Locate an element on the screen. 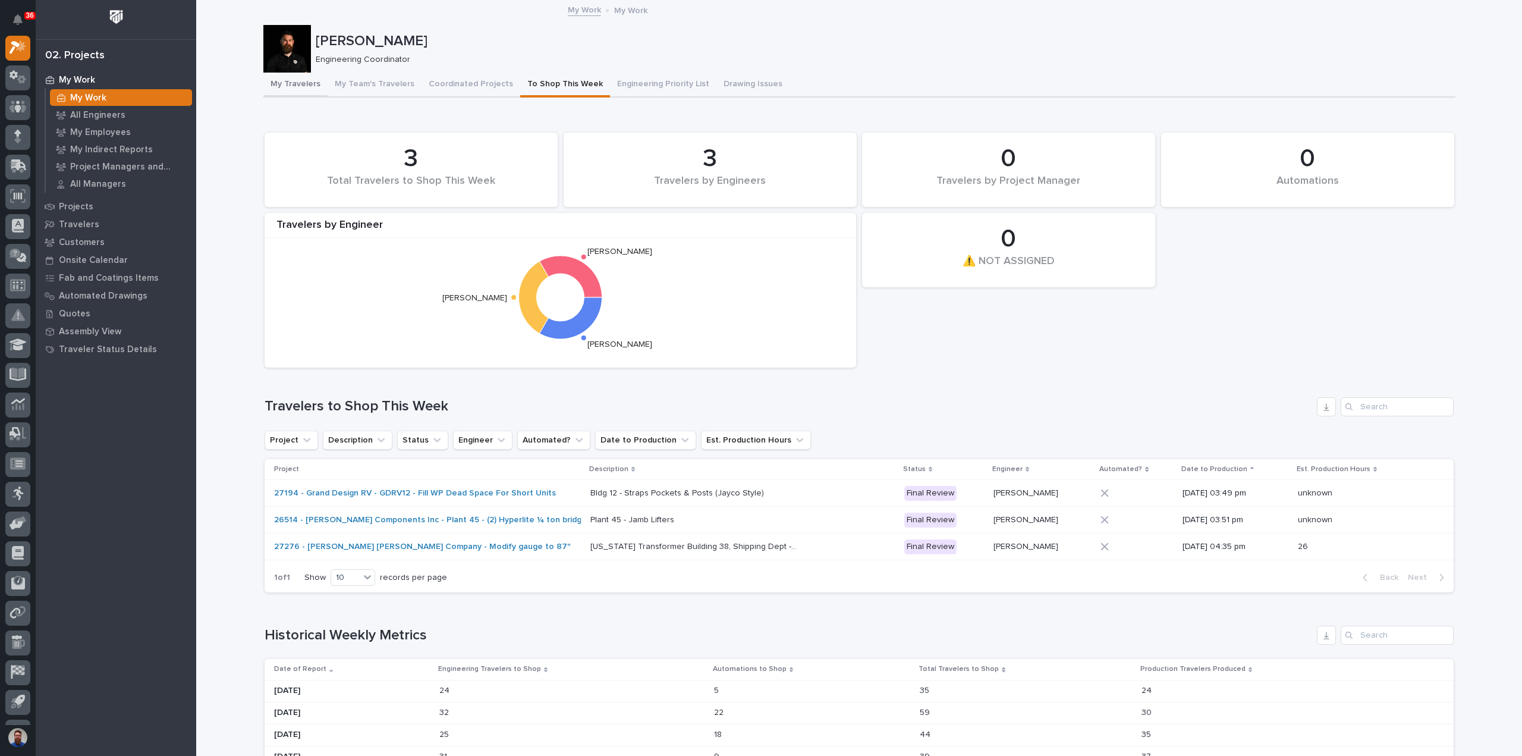 This screenshot has height=756, width=1522. p: Automations to Shop is located at coordinates (750, 669).